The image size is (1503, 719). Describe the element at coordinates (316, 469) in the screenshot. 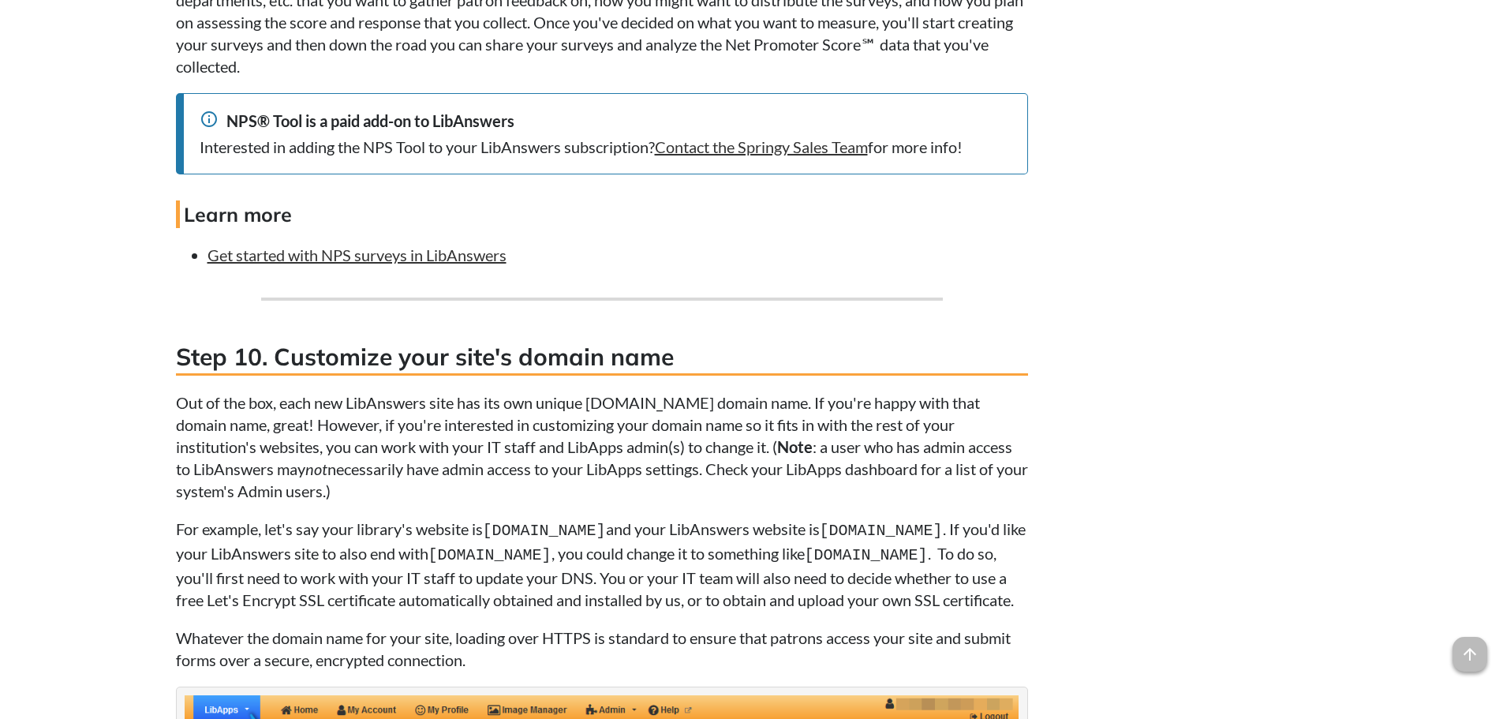

I see `em: not` at that location.